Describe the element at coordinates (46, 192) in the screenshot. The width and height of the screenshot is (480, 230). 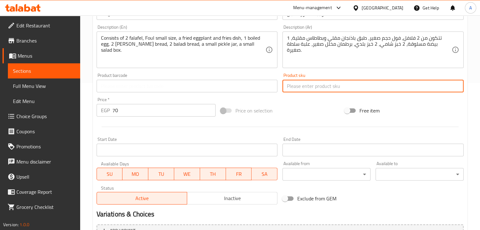
I see `span: Coverage Report` at that location.